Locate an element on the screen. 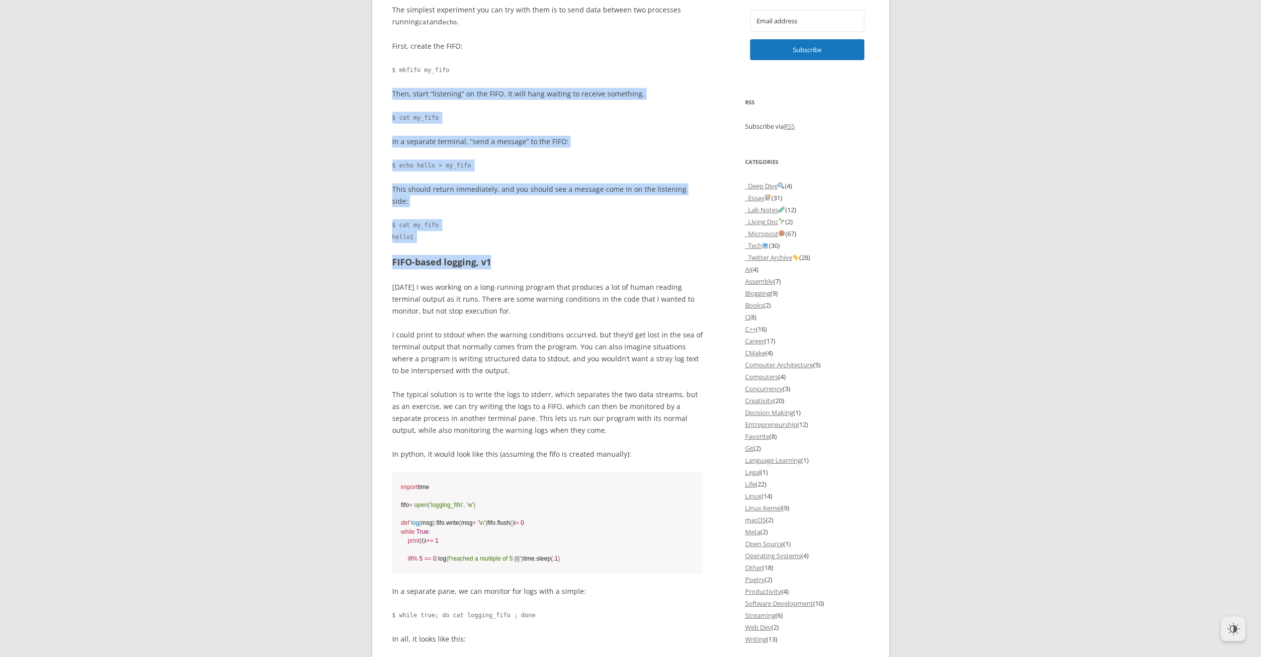  a: _Tech is located at coordinates (757, 245).